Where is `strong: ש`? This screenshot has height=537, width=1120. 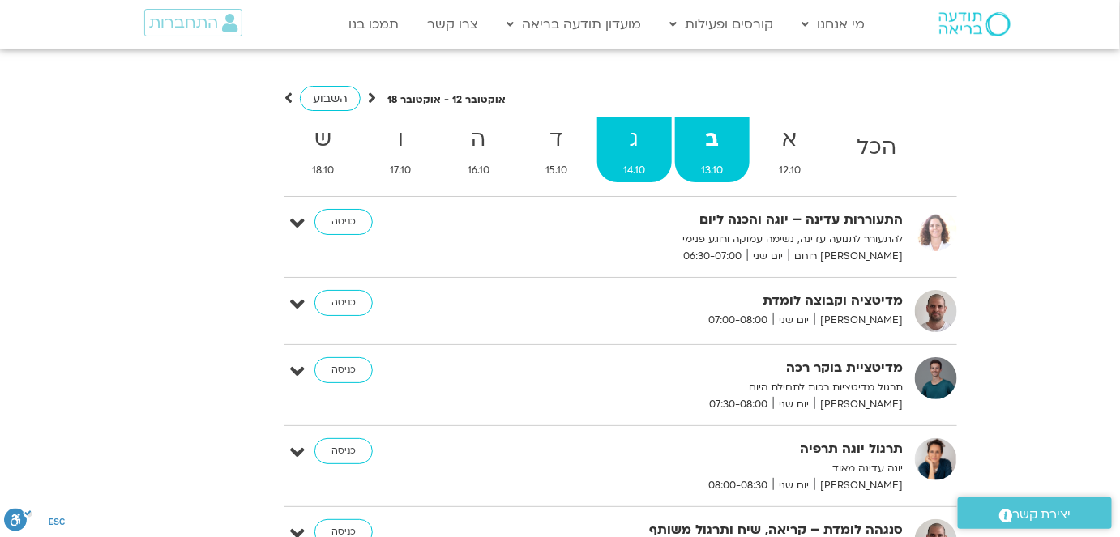
strong: ש is located at coordinates (323, 139).